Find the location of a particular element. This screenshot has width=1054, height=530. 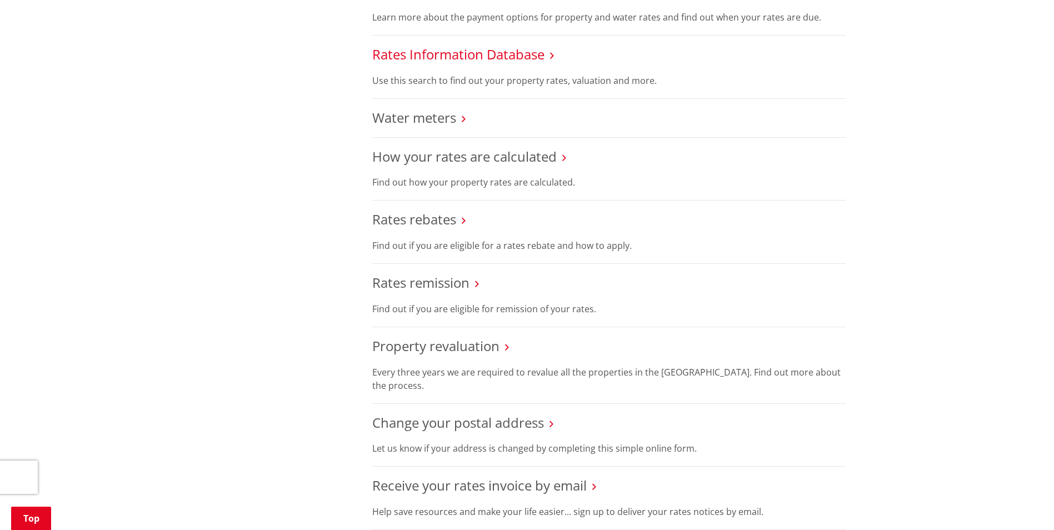

p: Find out if you are eligible for a rates rebate and how to apply. is located at coordinates (609, 245).